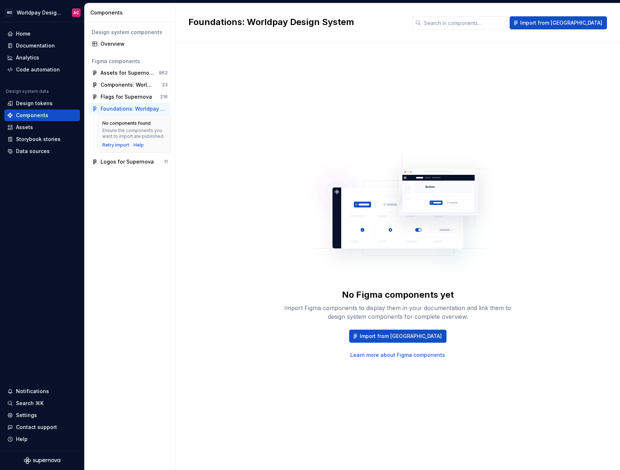 The image size is (620, 470). Describe the element at coordinates (42, 46) in the screenshot. I see `a: Documentation` at that location.